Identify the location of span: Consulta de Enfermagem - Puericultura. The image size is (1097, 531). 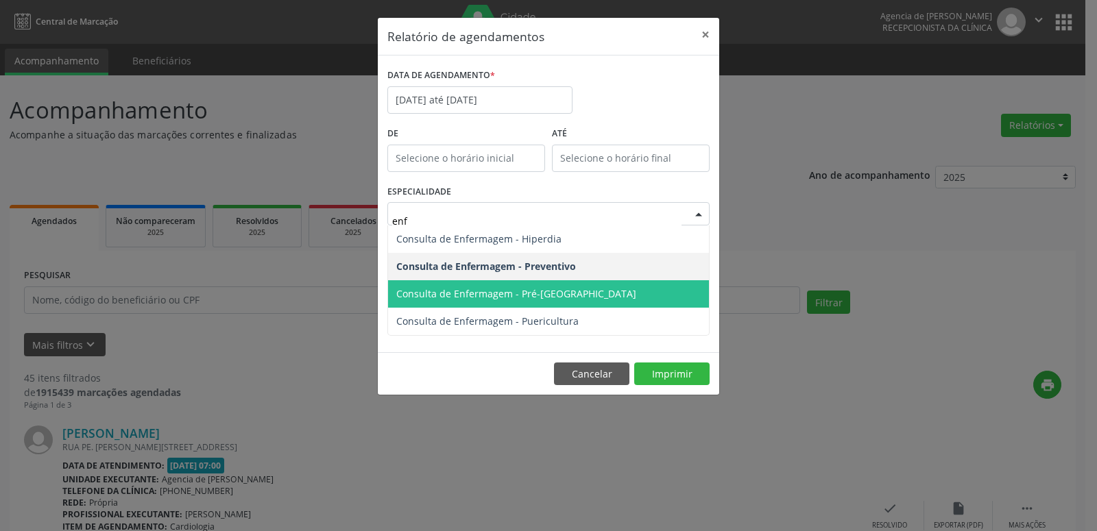
(487, 321).